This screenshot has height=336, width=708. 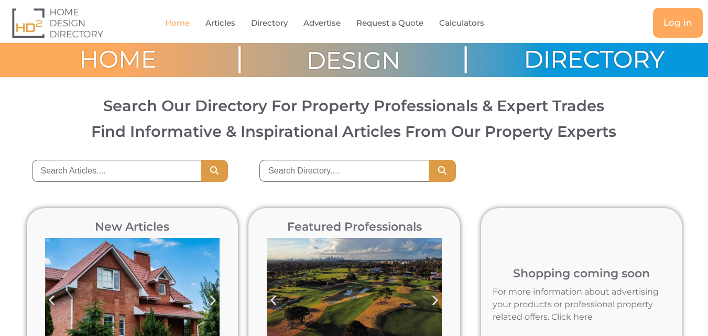 I want to click on a: Log in, so click(x=678, y=23).